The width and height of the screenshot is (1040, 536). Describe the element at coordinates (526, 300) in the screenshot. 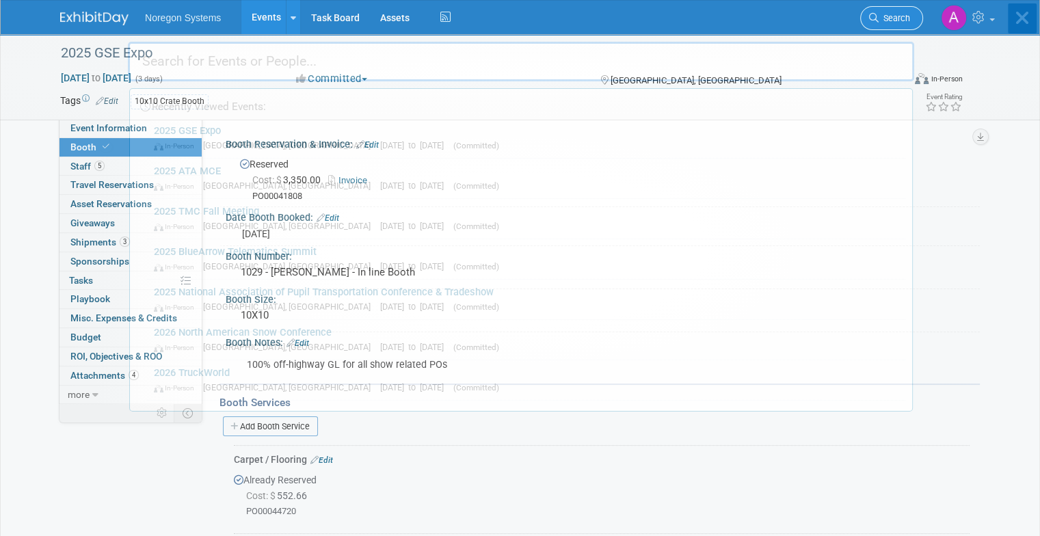

I see `a: 2025 National Association of Pupil Transportation Conference & Tradeshow In-Person [GEOGRAPHIC_DA...` at that location.